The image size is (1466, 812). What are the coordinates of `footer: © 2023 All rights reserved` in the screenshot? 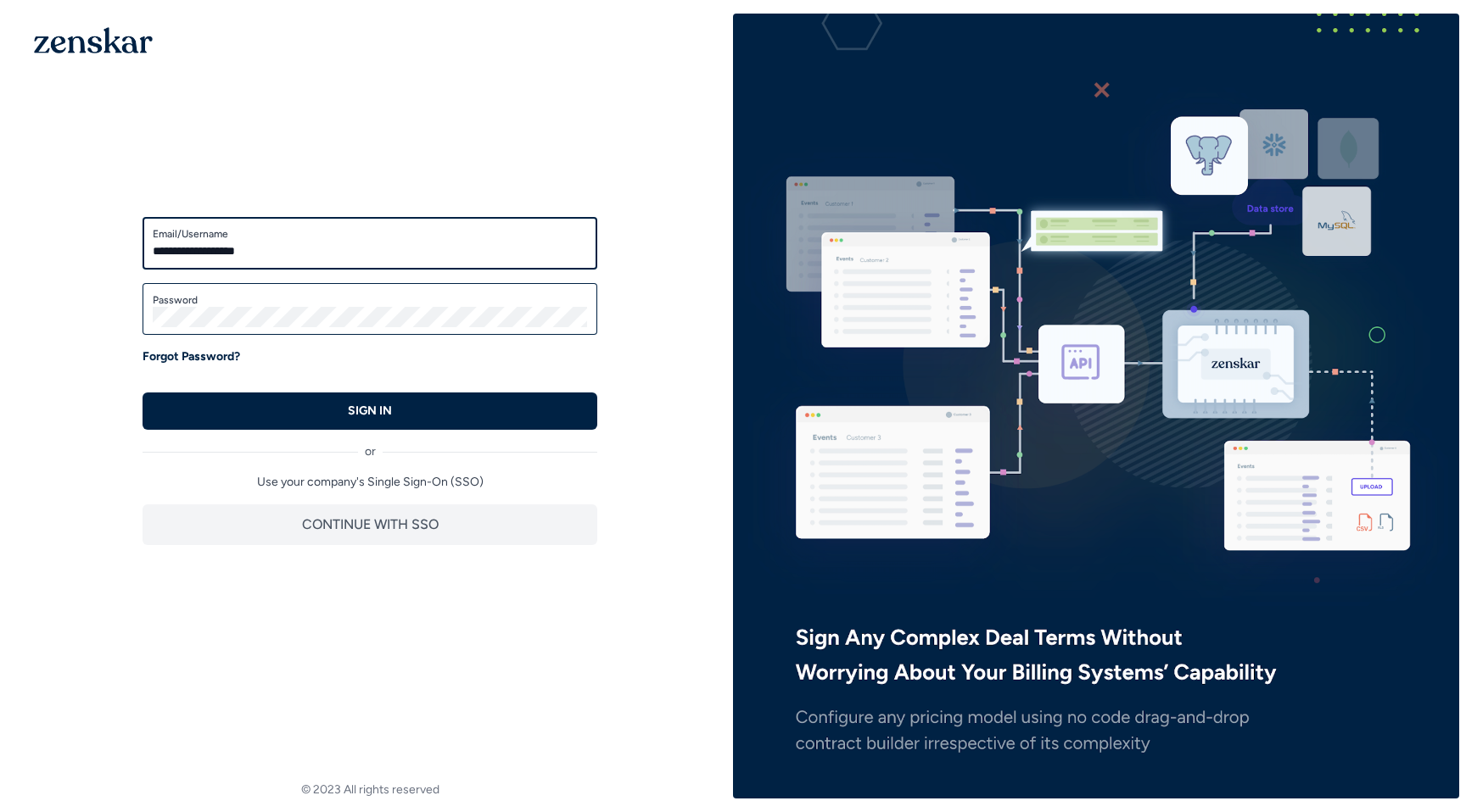 It's located at (370, 791).